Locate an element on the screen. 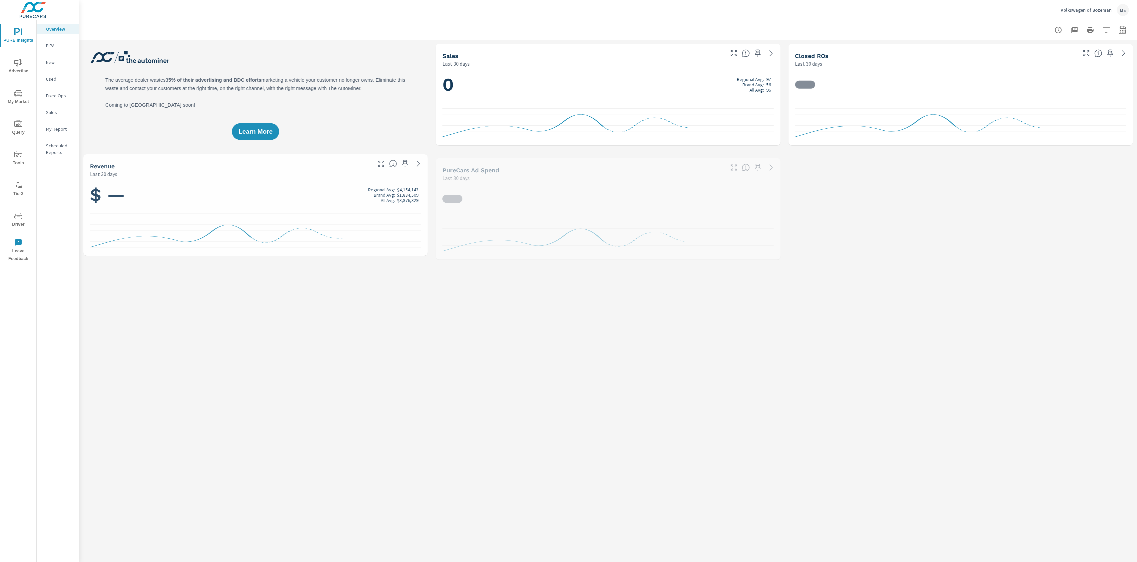 The image size is (1137, 562). button: "Export Report to PDF" is located at coordinates (1075, 30).